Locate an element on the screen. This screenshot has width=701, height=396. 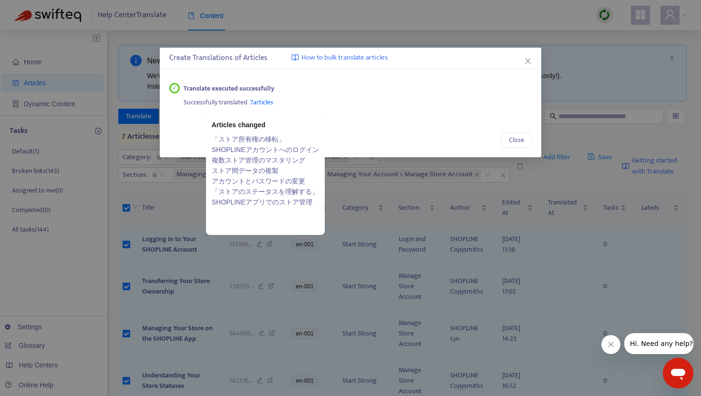
a: SHOPLINEアプリでのストア管理 is located at coordinates (265, 202).